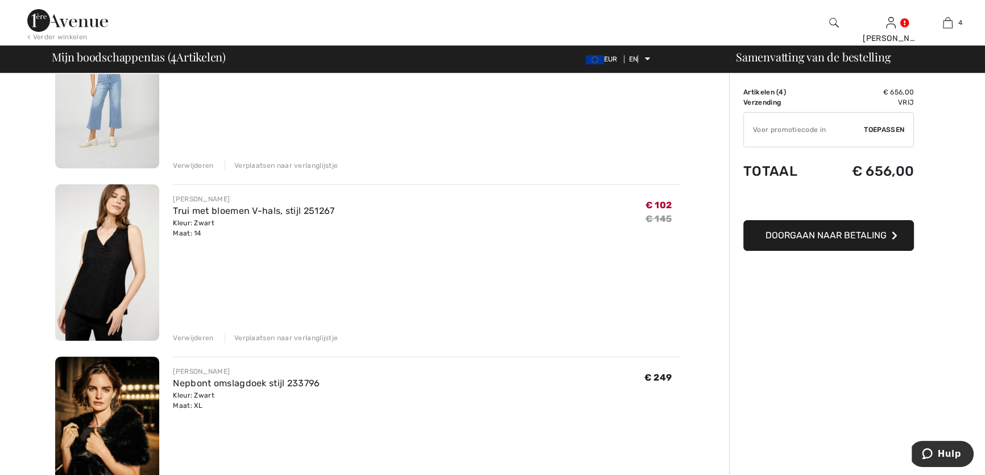  I want to click on img: zoek op de website, so click(834, 23).